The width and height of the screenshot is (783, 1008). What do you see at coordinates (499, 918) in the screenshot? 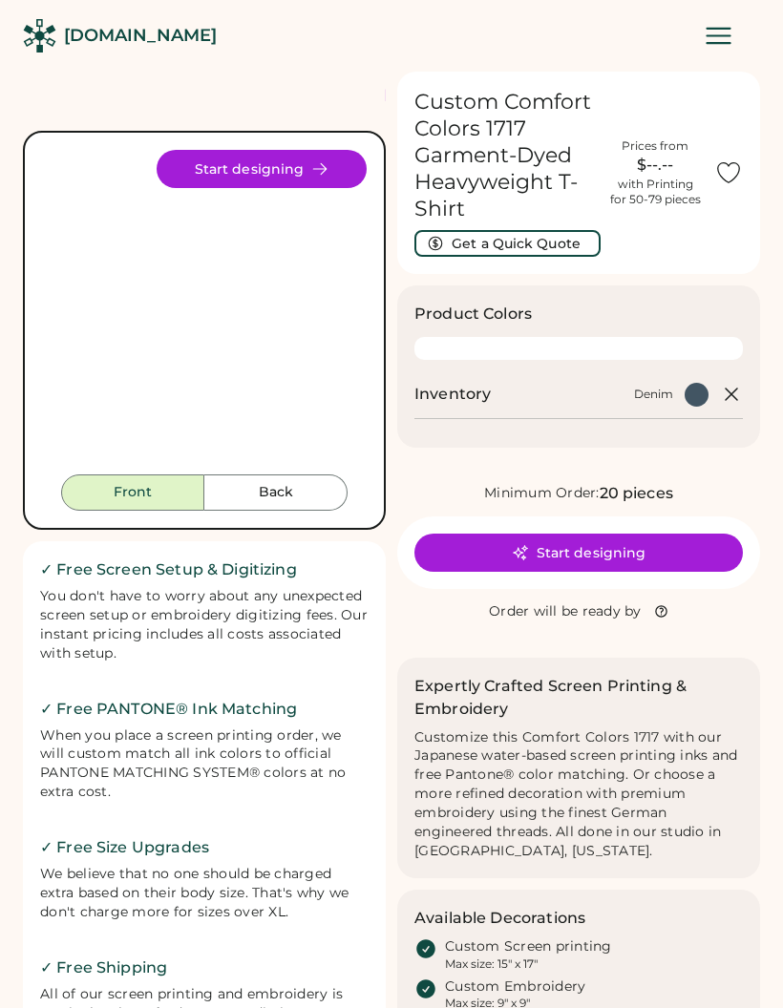
I see `h3: Available Decorations` at bounding box center [499, 918].